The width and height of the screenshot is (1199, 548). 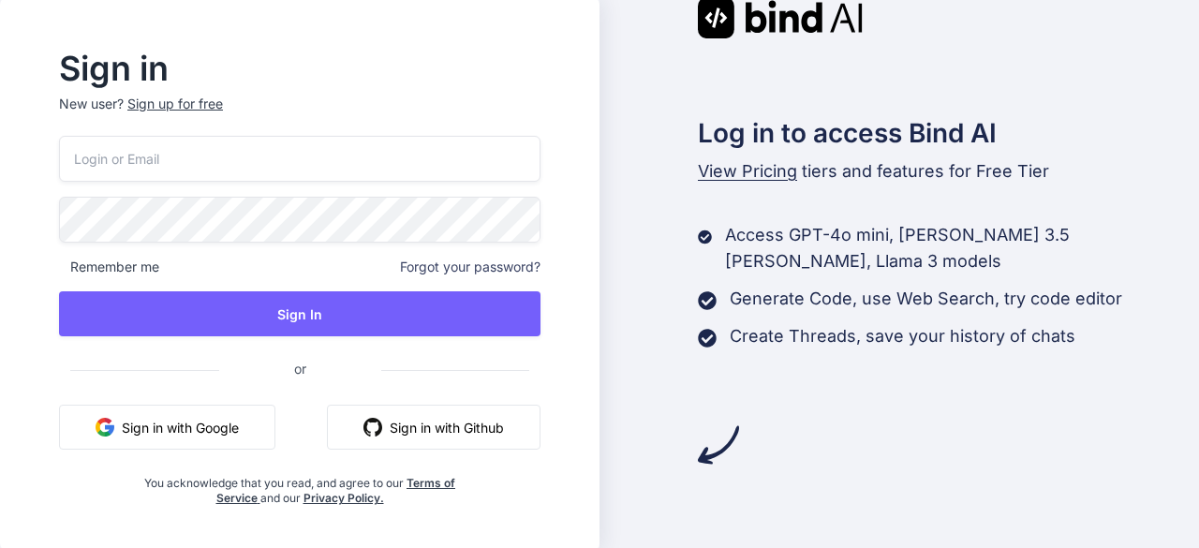 I want to click on span: Forgot your password?, so click(x=470, y=267).